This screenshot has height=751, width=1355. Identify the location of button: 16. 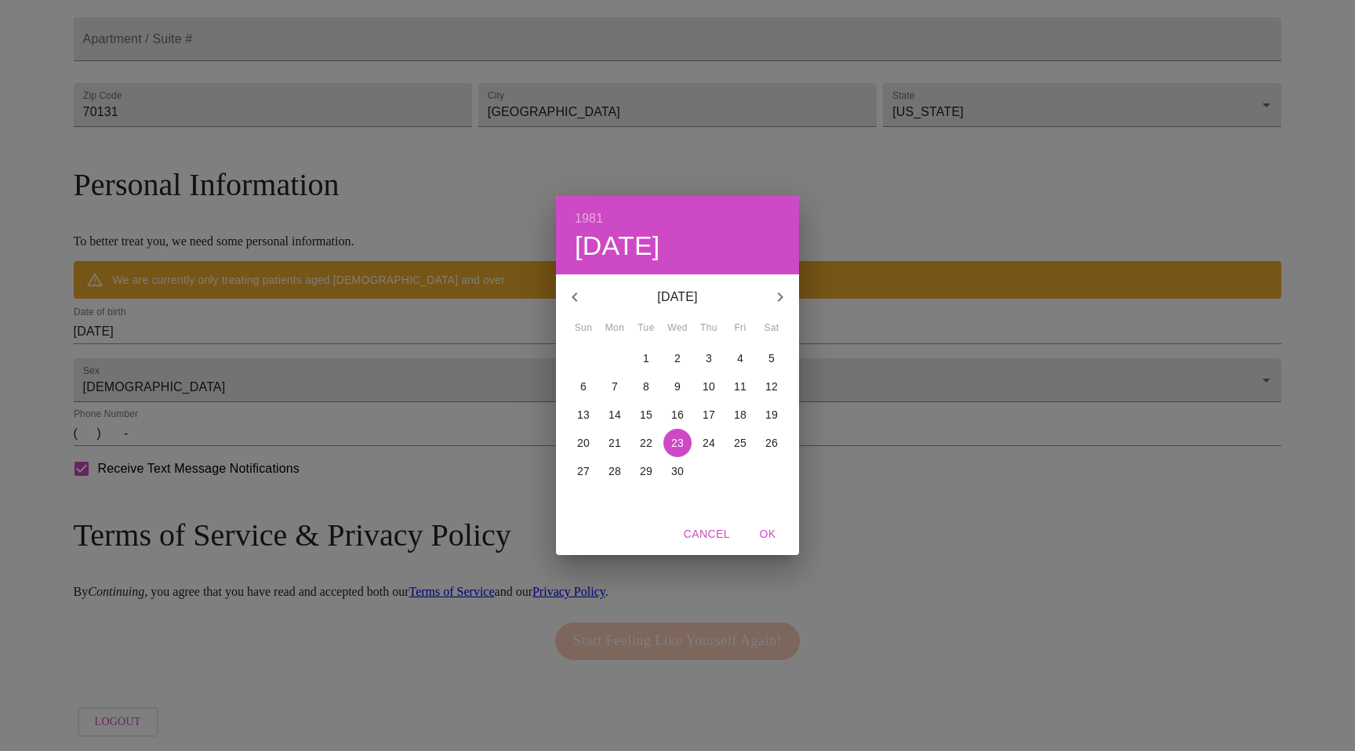
(678, 415).